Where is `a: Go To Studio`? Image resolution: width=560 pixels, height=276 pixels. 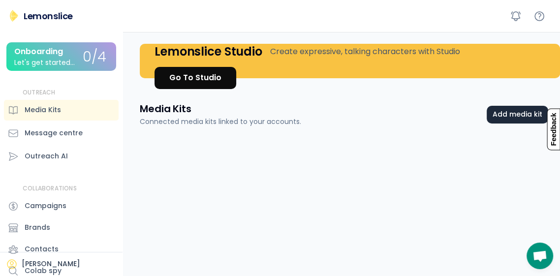
a: Go To Studio is located at coordinates (195, 78).